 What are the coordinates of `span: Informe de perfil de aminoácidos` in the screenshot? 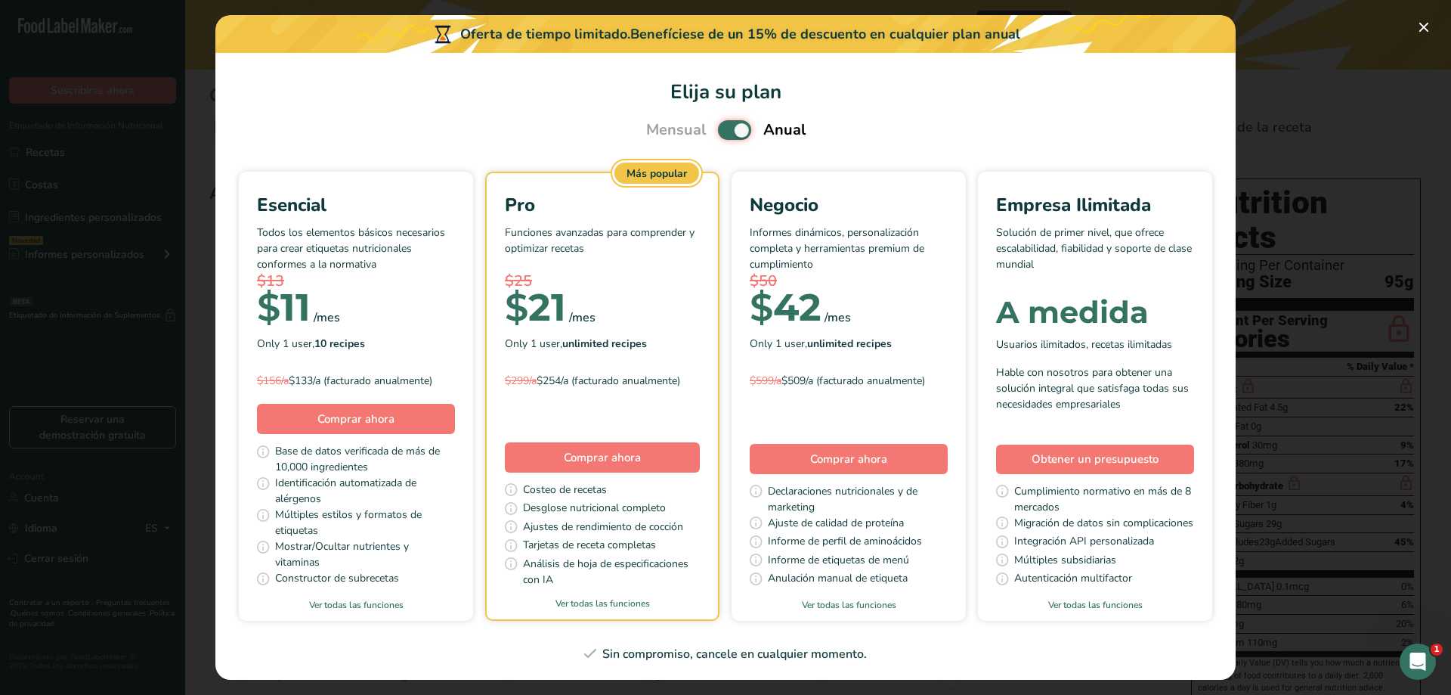 It's located at (845, 542).